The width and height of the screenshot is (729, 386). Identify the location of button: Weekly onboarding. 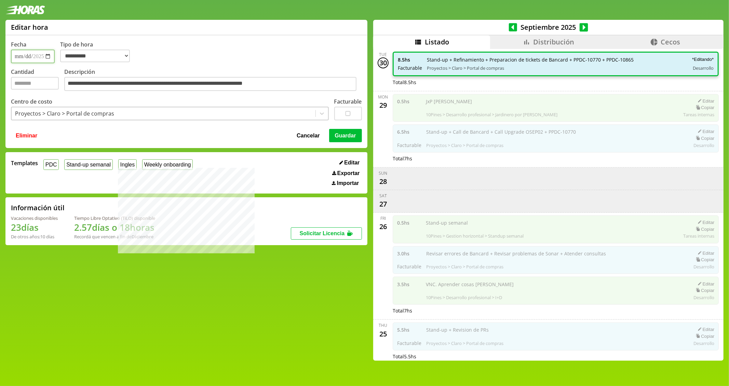
(167, 164).